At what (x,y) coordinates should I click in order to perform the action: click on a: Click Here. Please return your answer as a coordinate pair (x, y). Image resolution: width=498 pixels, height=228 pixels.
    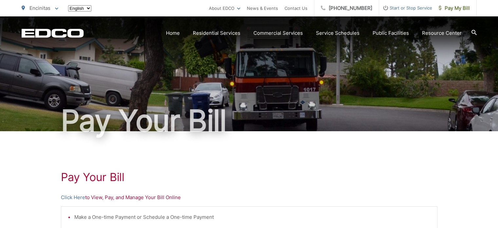
    Looking at the image, I should click on (73, 197).